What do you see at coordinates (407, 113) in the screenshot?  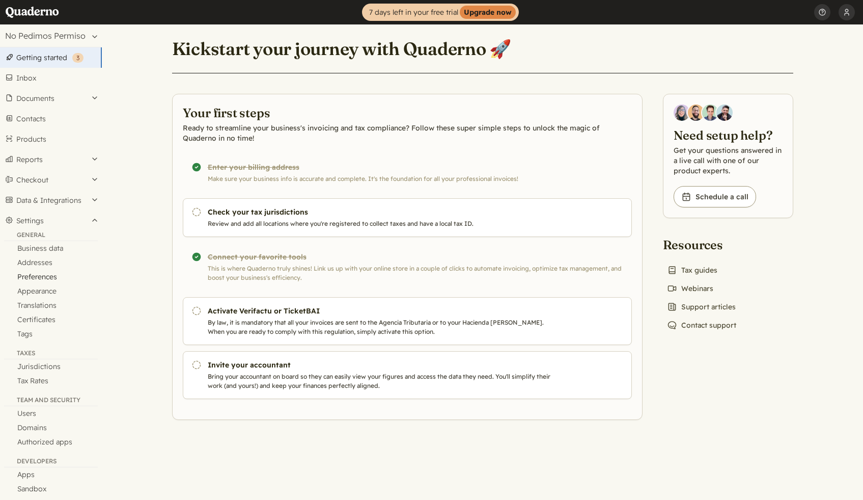 I see `h2: Your first steps` at bounding box center [407, 113].